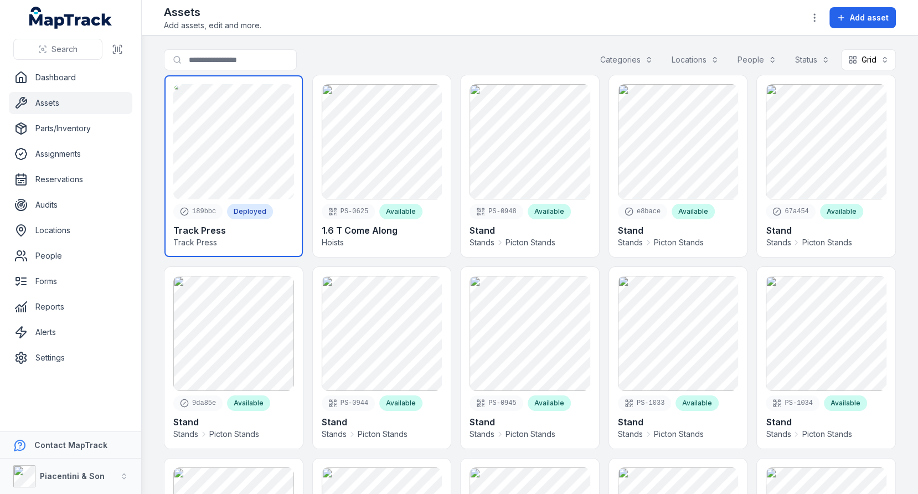 Image resolution: width=918 pixels, height=494 pixels. I want to click on button: Categories, so click(626, 60).